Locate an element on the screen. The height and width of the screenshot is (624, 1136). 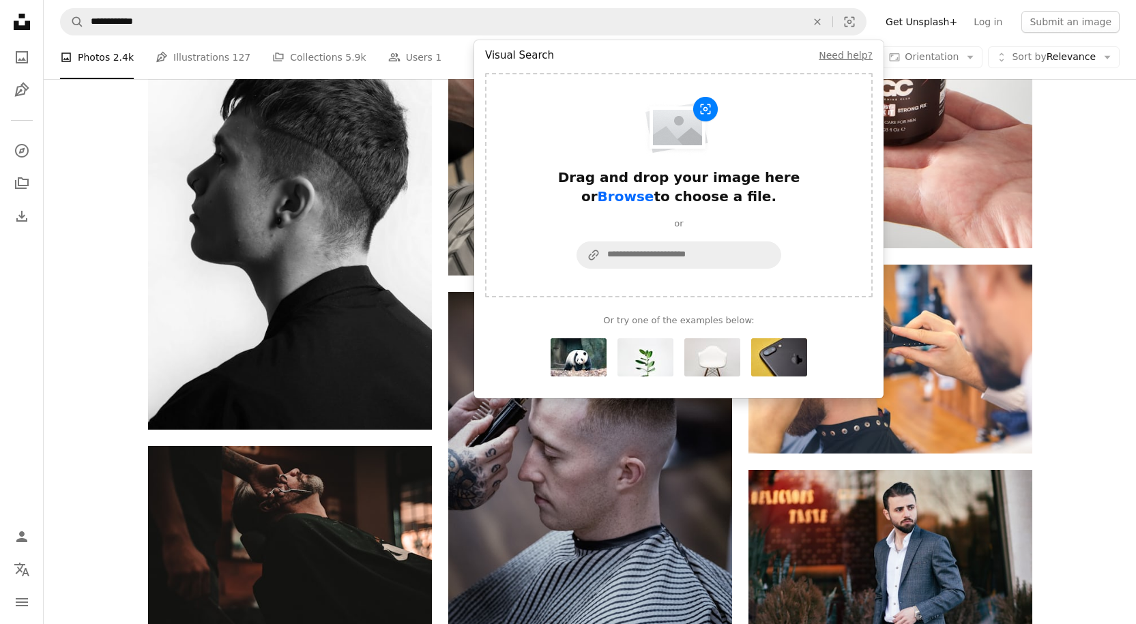
img: photo-1505843490538-5133c6c7d0e1 is located at coordinates (712, 358).